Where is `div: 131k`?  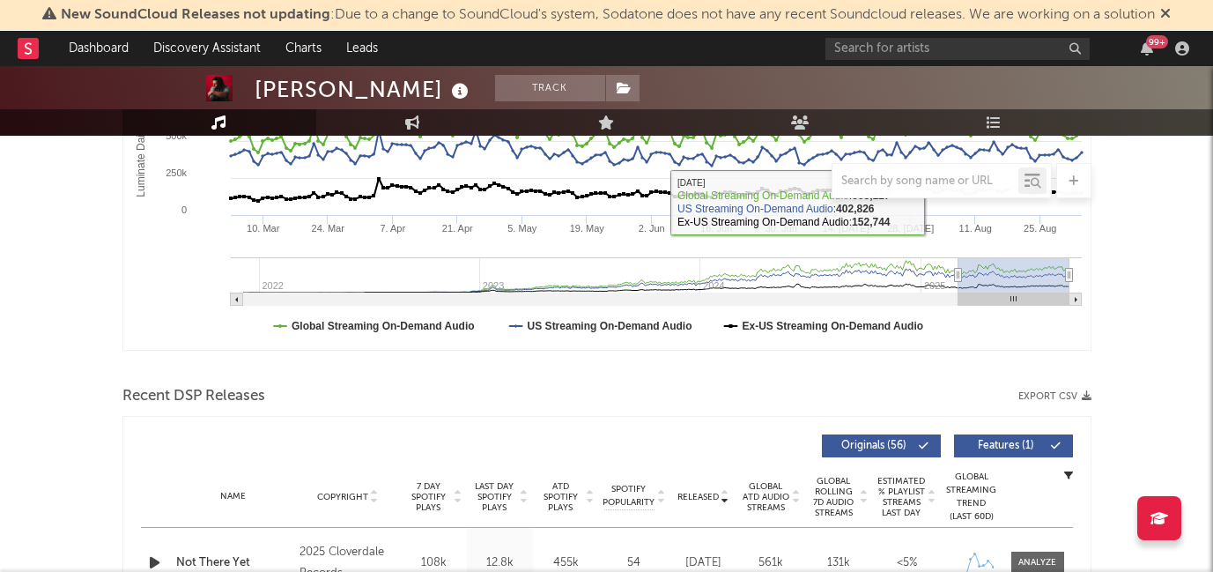
div: 131k is located at coordinates (838, 563).